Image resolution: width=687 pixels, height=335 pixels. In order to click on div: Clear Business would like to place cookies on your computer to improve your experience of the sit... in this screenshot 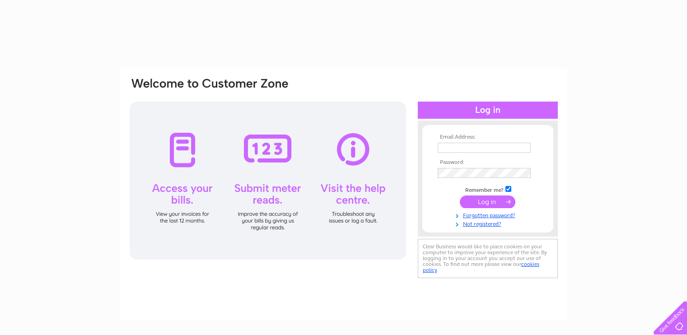, I will do `click(488, 258)`.